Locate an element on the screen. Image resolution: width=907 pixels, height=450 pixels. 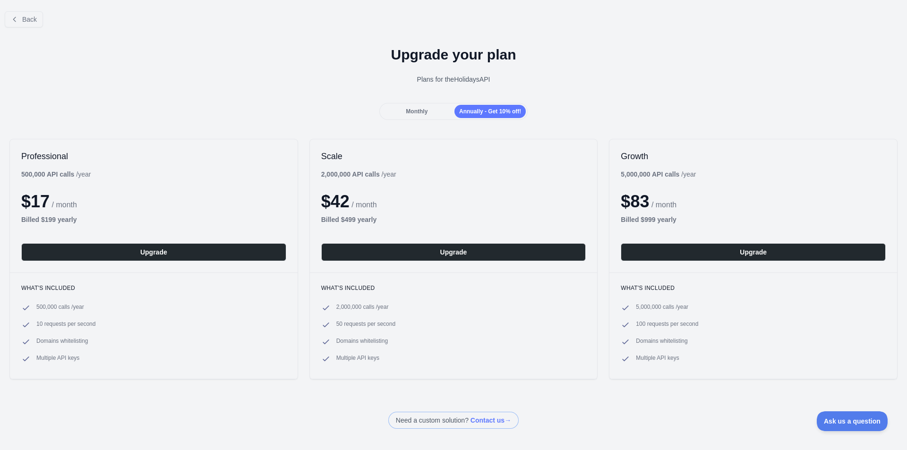
h2: Scale is located at coordinates (454, 156).